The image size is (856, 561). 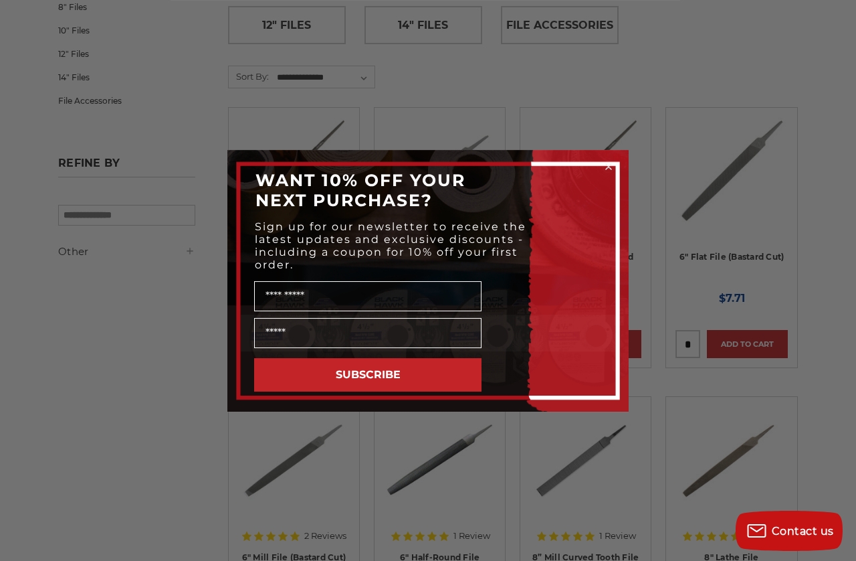 I want to click on button: Close dialog, so click(x=609, y=167).